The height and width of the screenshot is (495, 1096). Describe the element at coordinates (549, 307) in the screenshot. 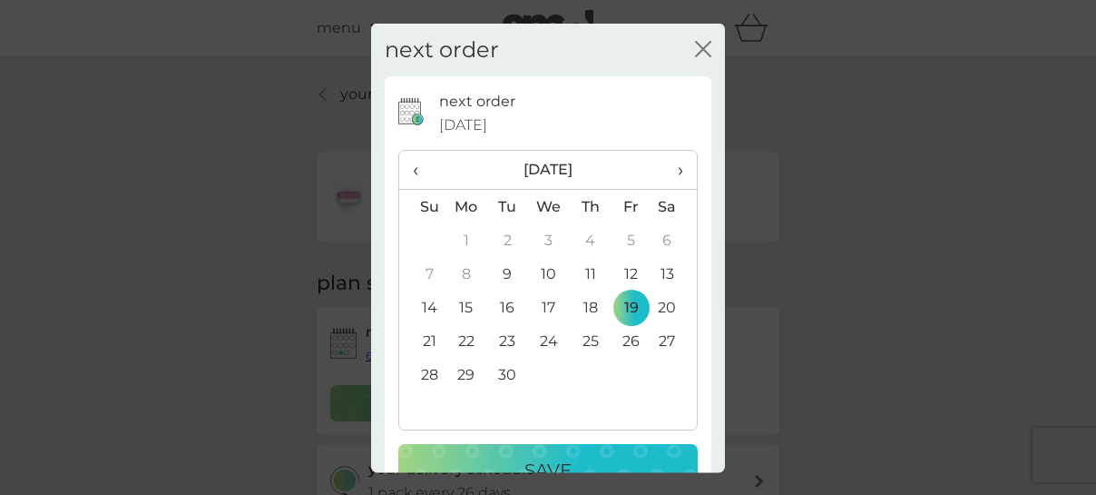

I see `td: 17` at that location.